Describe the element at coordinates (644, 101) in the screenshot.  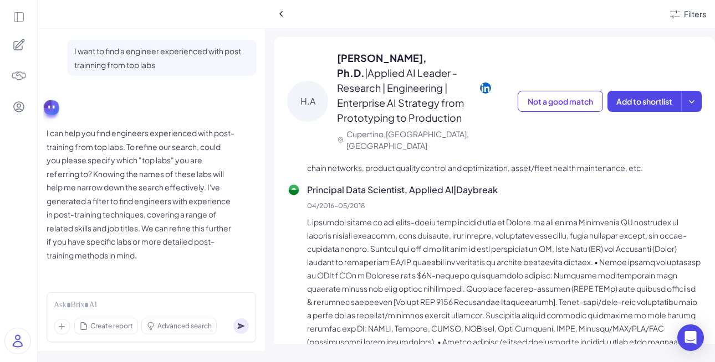
I see `span: Add to shortlist` at that location.